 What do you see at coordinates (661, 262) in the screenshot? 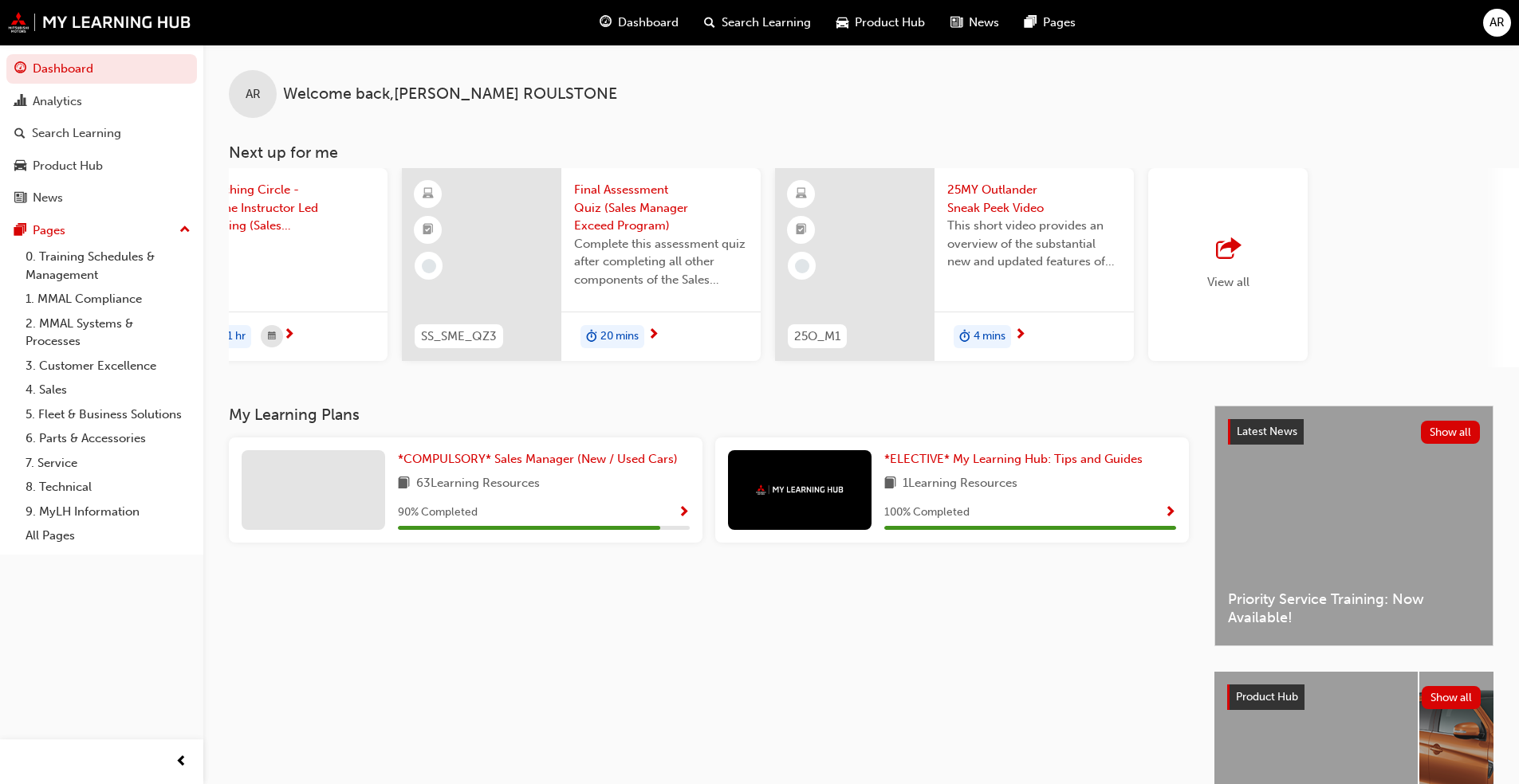
I see `span: Complete this assessment quiz after completing all other components of the Sales Manager Exceed P...` at bounding box center [661, 262].